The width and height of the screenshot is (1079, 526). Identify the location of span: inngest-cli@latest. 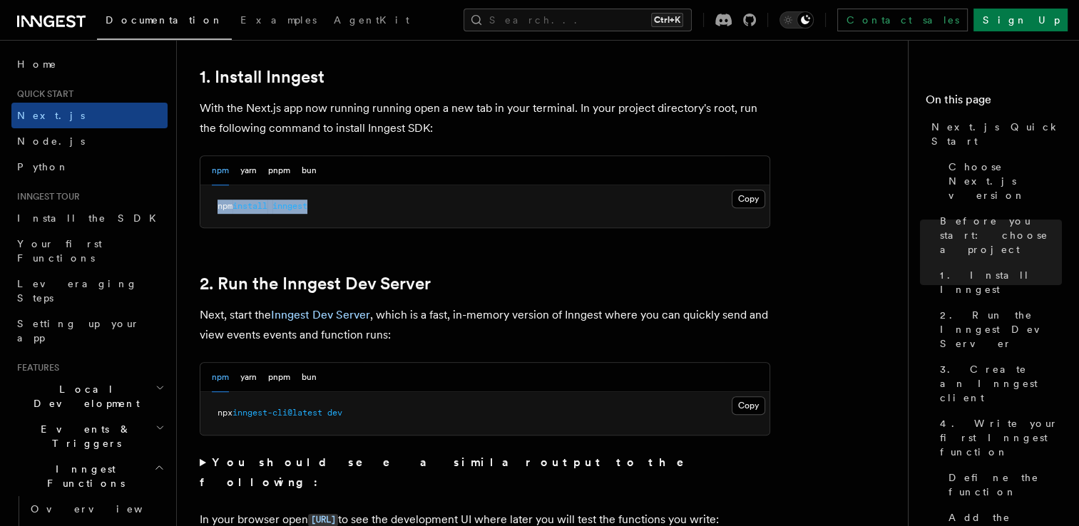
(277, 413).